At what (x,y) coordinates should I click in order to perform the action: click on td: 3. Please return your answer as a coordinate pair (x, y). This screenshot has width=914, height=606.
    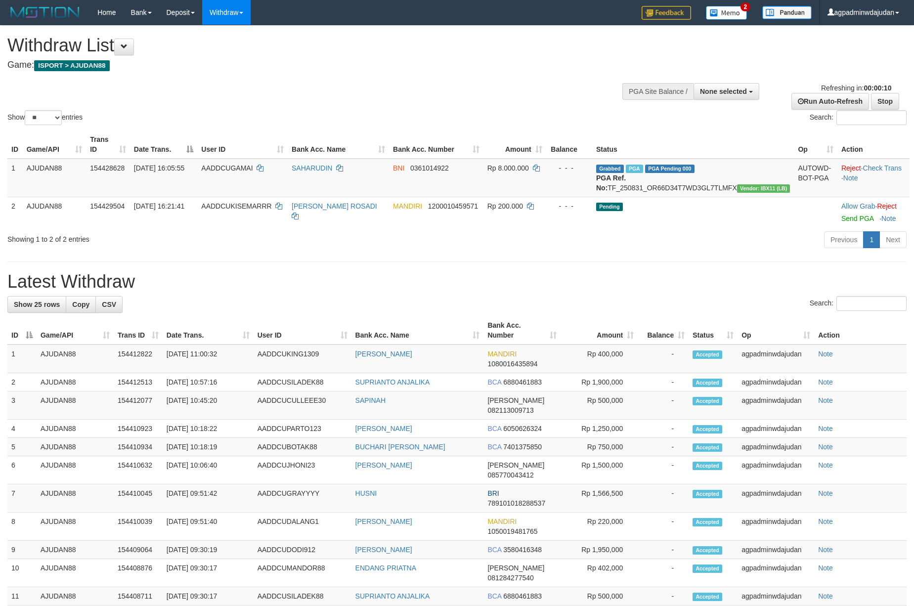
    Looking at the image, I should click on (22, 405).